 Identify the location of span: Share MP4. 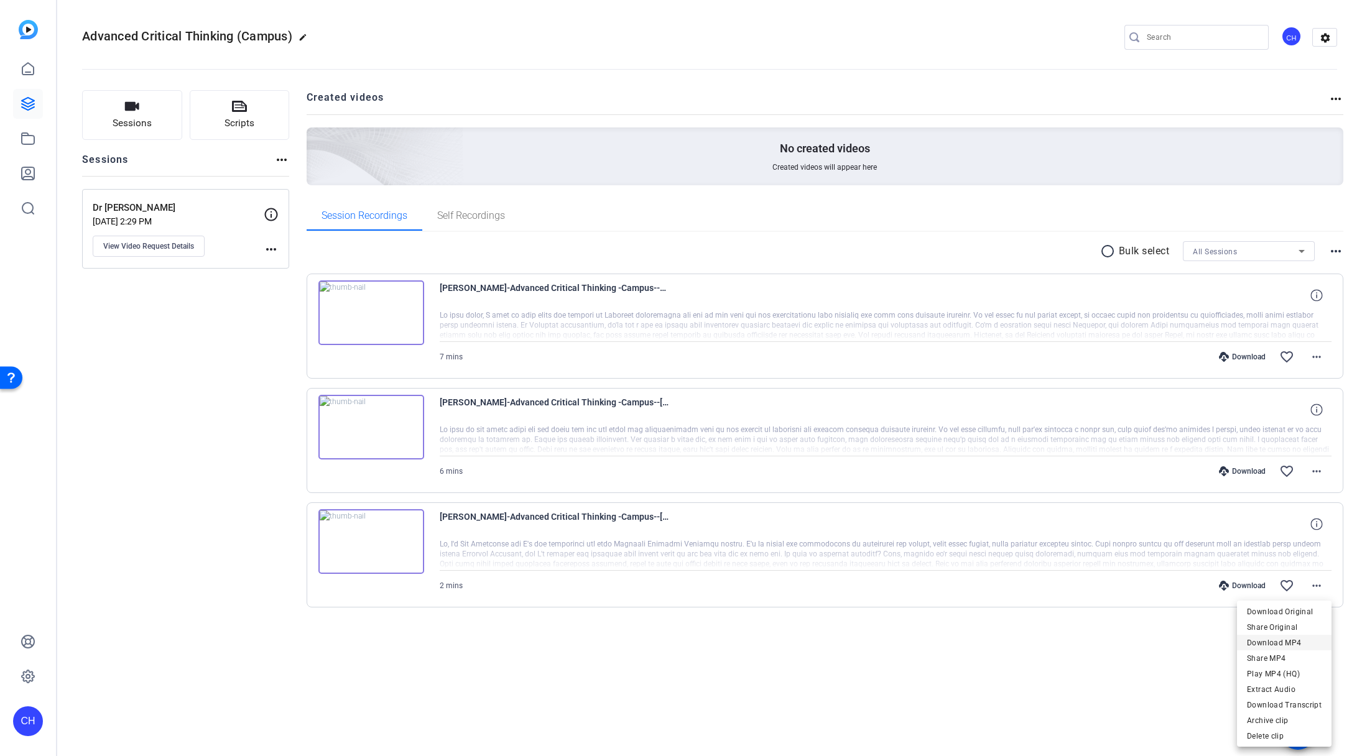
(1284, 659).